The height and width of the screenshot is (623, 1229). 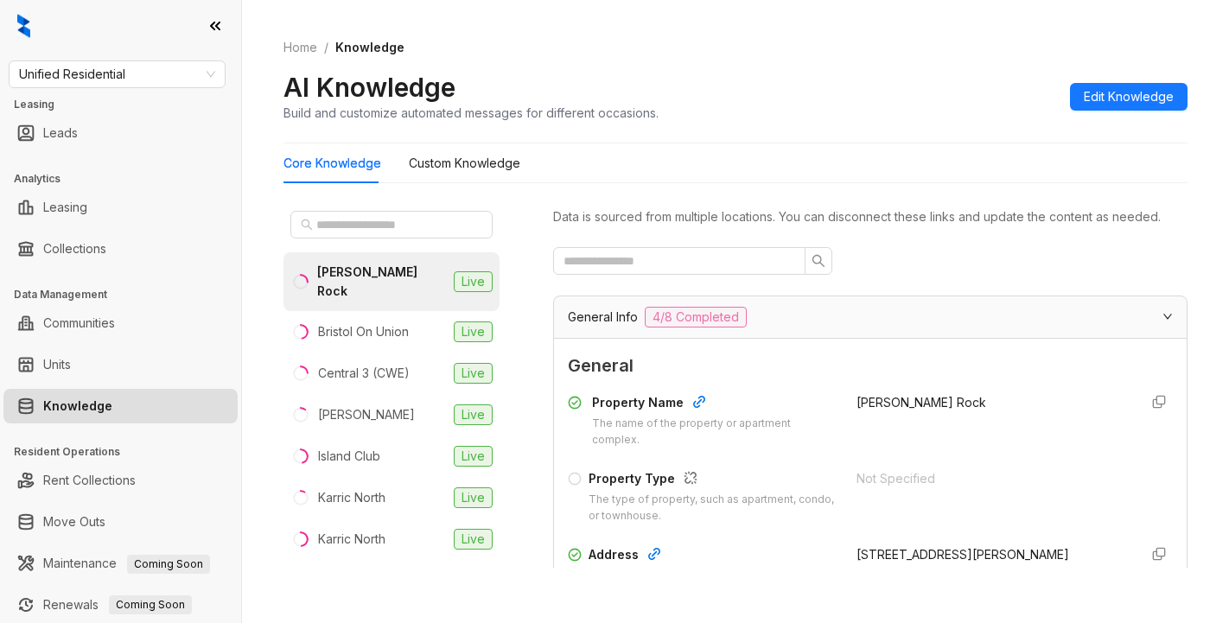 What do you see at coordinates (78, 406) in the screenshot?
I see `a: Knowledge` at bounding box center [78, 406].